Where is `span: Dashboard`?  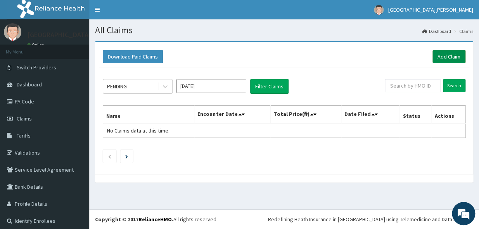
span: Dashboard is located at coordinates (29, 85).